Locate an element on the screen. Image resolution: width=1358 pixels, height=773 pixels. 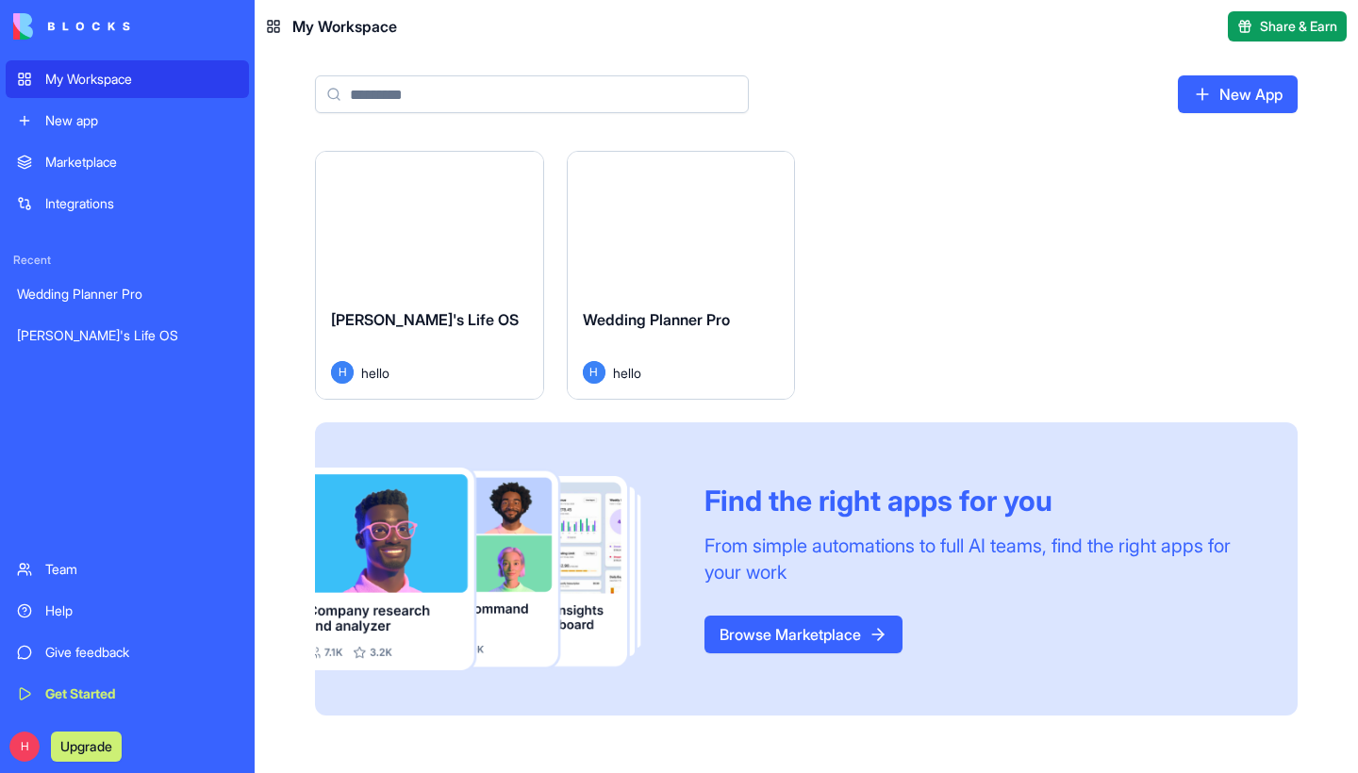
a: Help is located at coordinates (127, 611).